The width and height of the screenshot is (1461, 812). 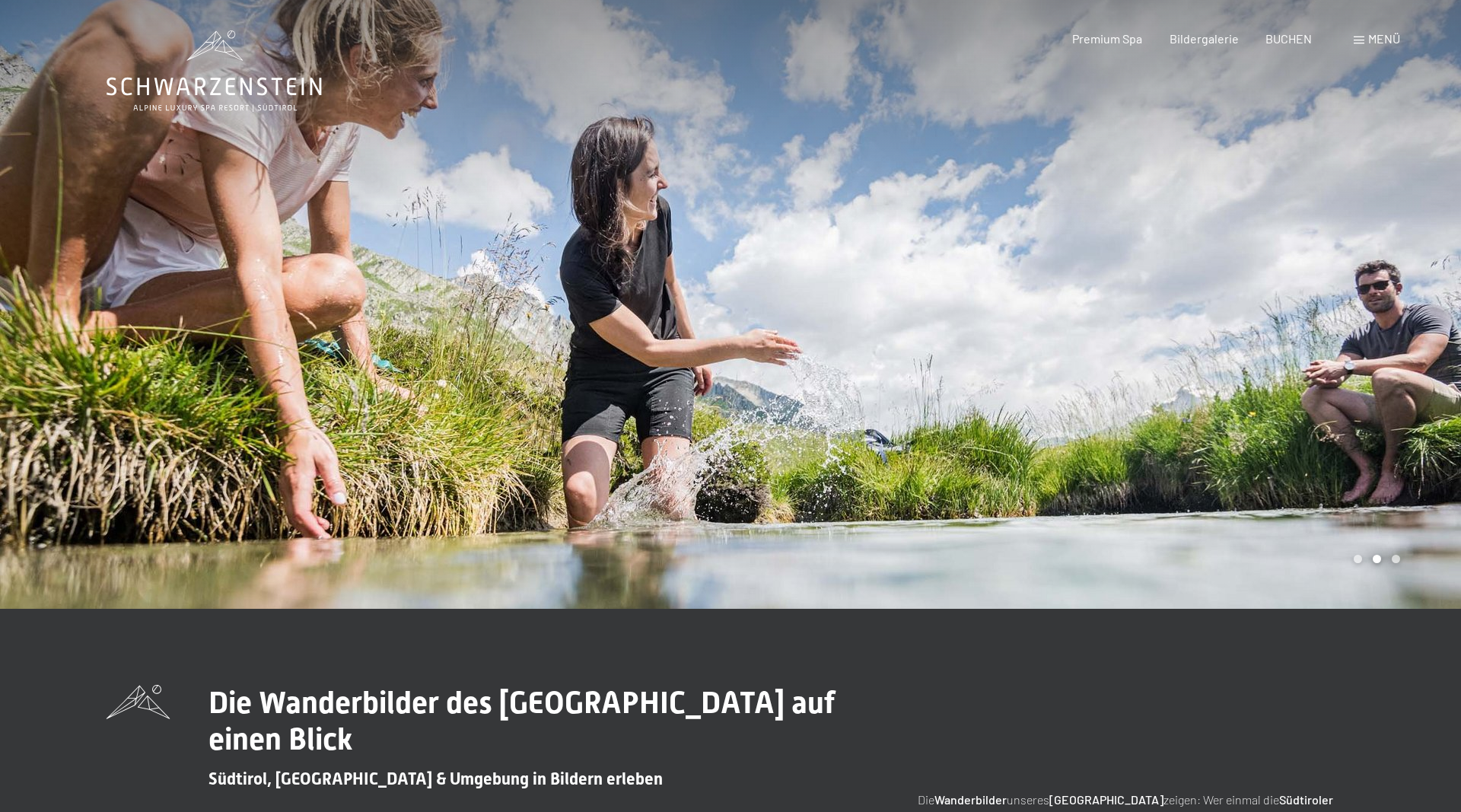 I want to click on span: Bildergalerie, so click(x=1204, y=38).